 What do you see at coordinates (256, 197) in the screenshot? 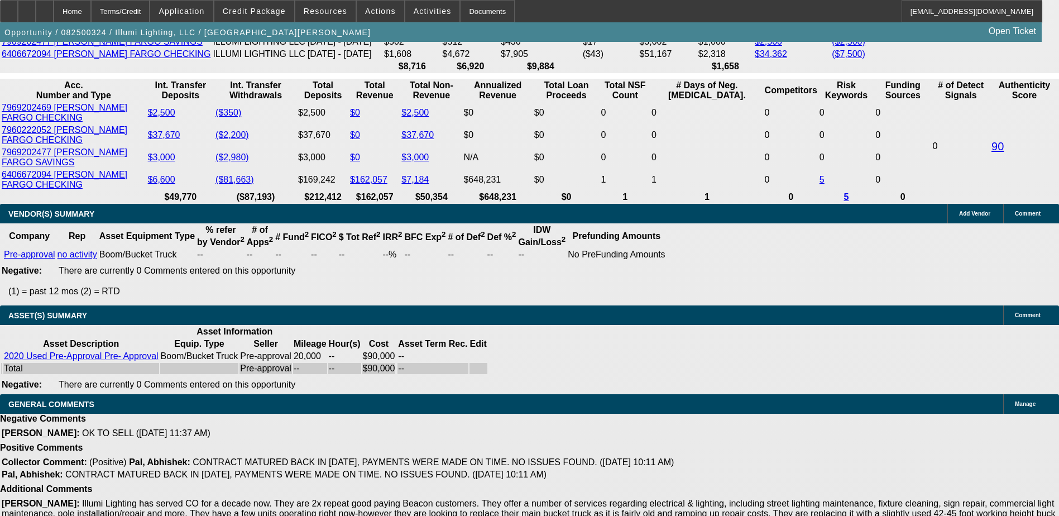
I see `th: ($87,193)` at bounding box center [256, 197].